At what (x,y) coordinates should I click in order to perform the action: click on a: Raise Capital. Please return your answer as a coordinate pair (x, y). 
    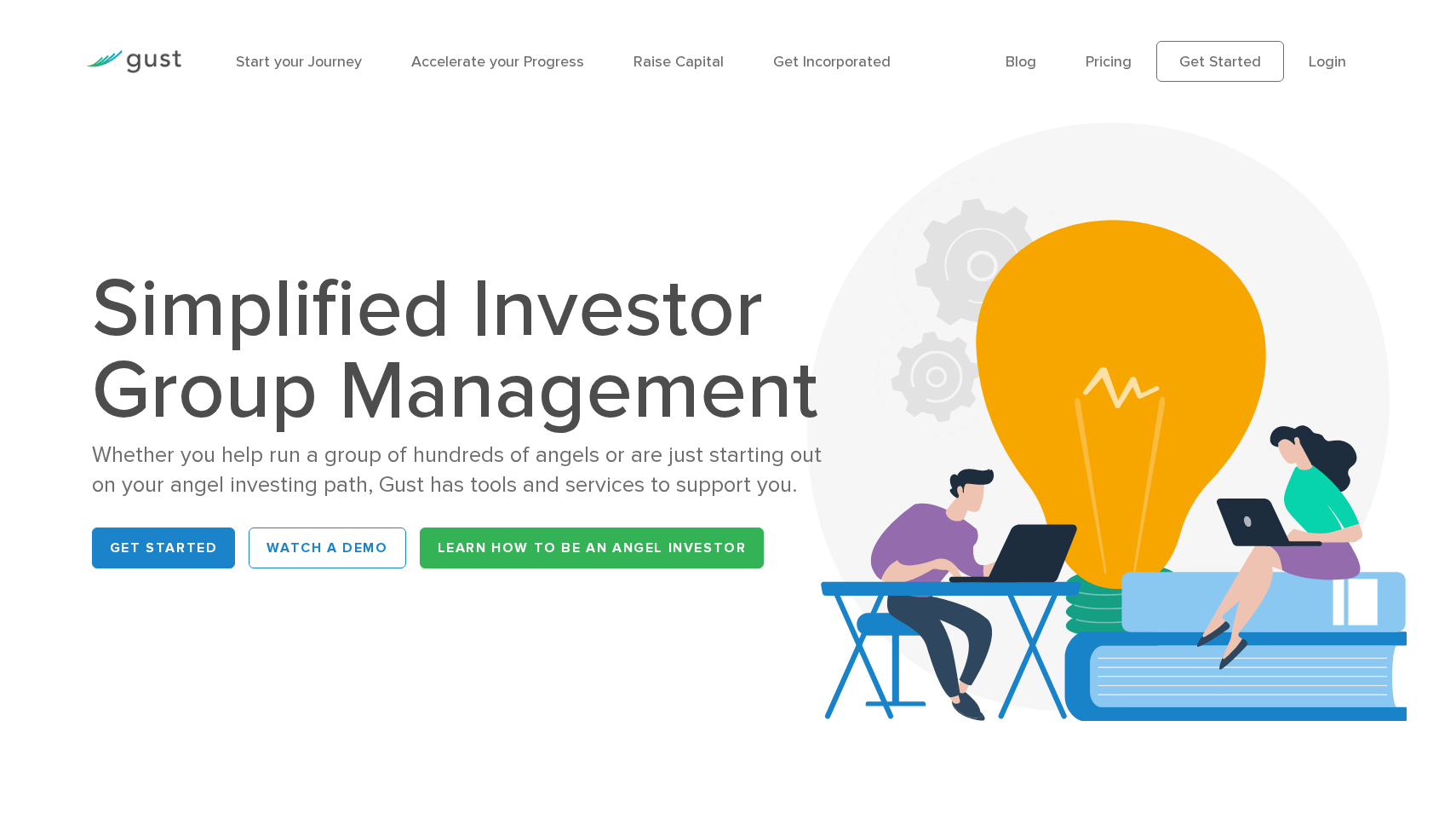
    Looking at the image, I should click on (679, 61).